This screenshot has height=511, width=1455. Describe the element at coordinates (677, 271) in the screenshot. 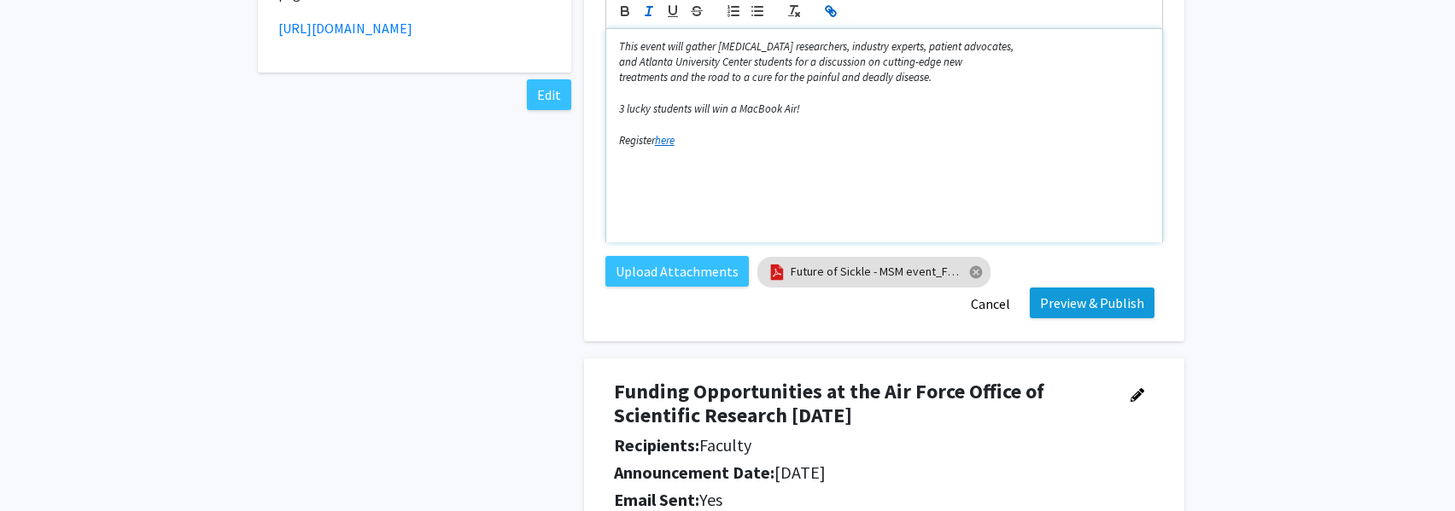

I see `label: Upload Attachments` at that location.